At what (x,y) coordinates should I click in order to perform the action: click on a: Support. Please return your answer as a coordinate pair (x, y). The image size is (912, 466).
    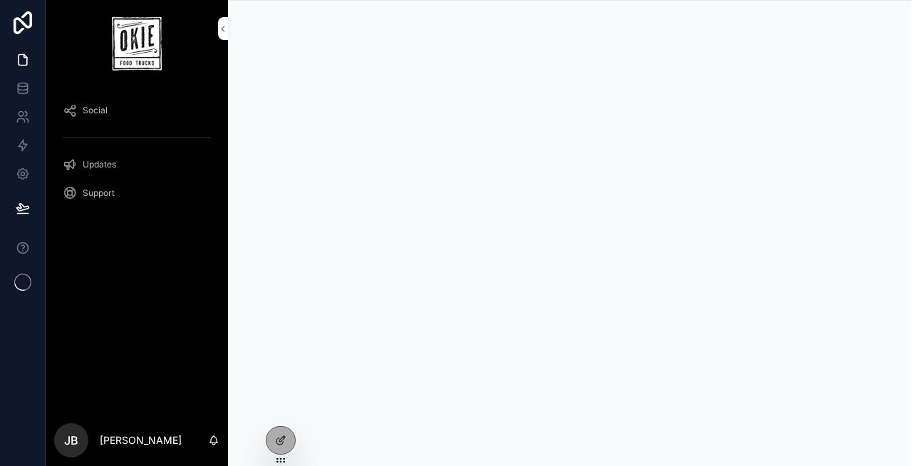
    Looking at the image, I should click on (137, 193).